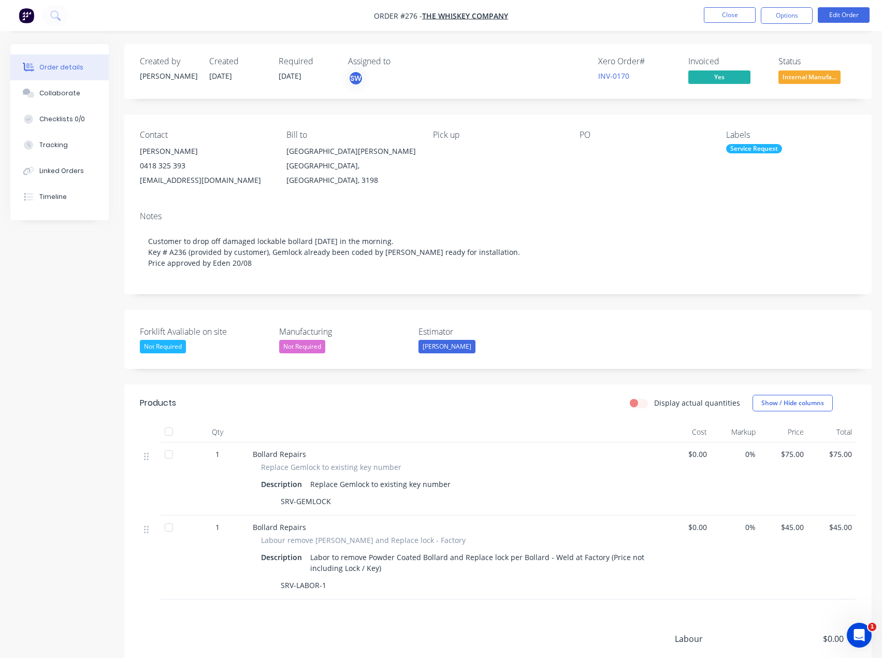  Describe the element at coordinates (832, 432) in the screenshot. I see `div: Total` at that location.